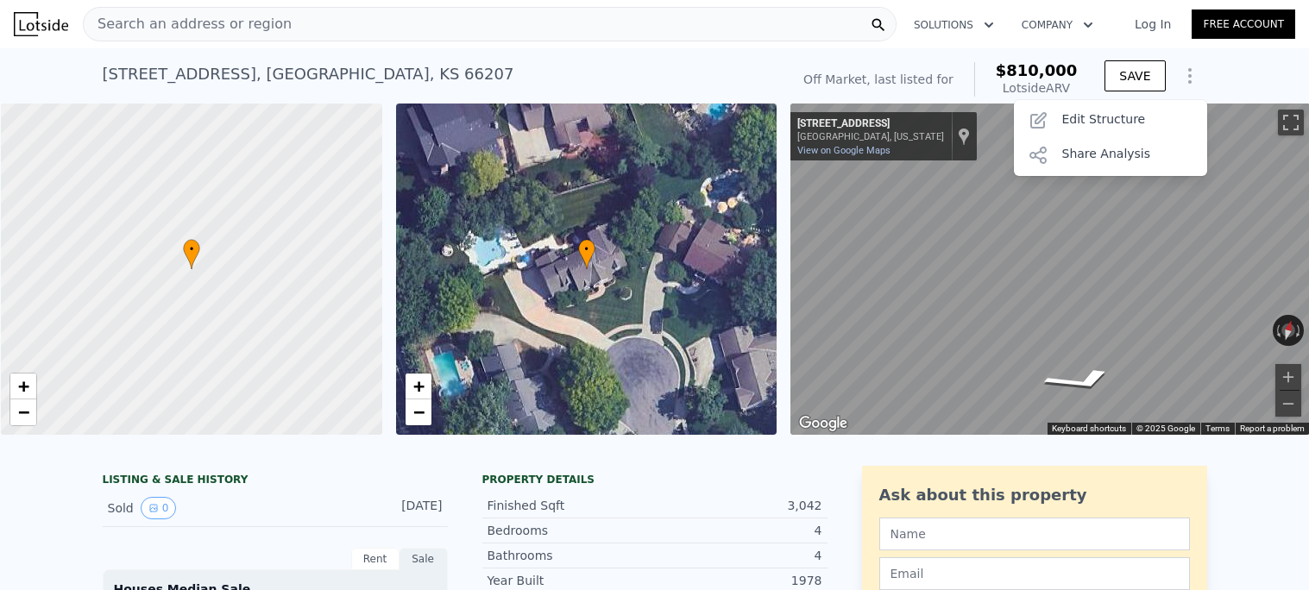  Describe the element at coordinates (1089, 429) in the screenshot. I see `button: Keyboard shortcuts` at that location.